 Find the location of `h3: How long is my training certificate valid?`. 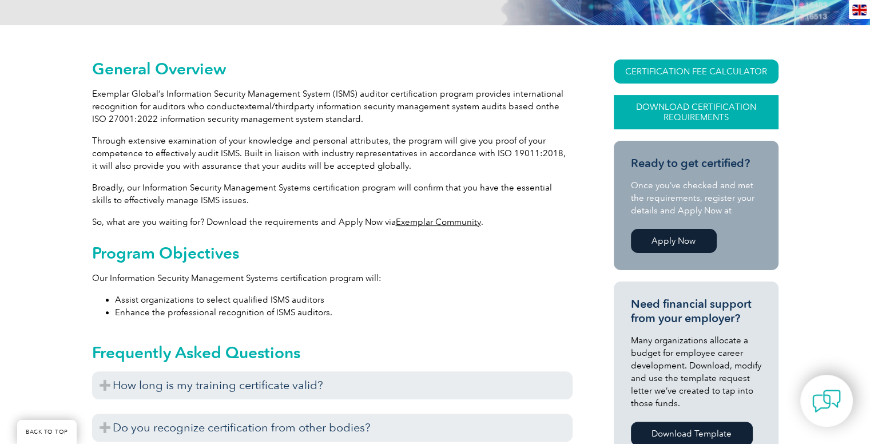

h3: How long is my training certificate valid? is located at coordinates (332, 385).